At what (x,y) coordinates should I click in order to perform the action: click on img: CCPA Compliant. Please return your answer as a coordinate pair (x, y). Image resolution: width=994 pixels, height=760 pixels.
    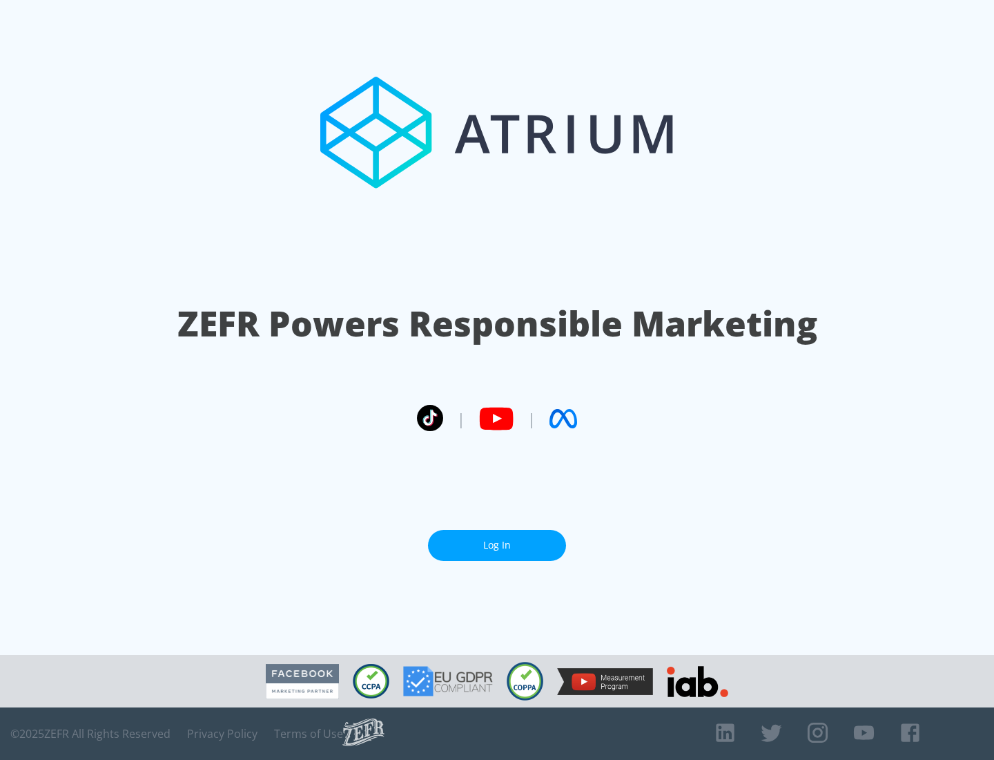
    Looking at the image, I should click on (371, 681).